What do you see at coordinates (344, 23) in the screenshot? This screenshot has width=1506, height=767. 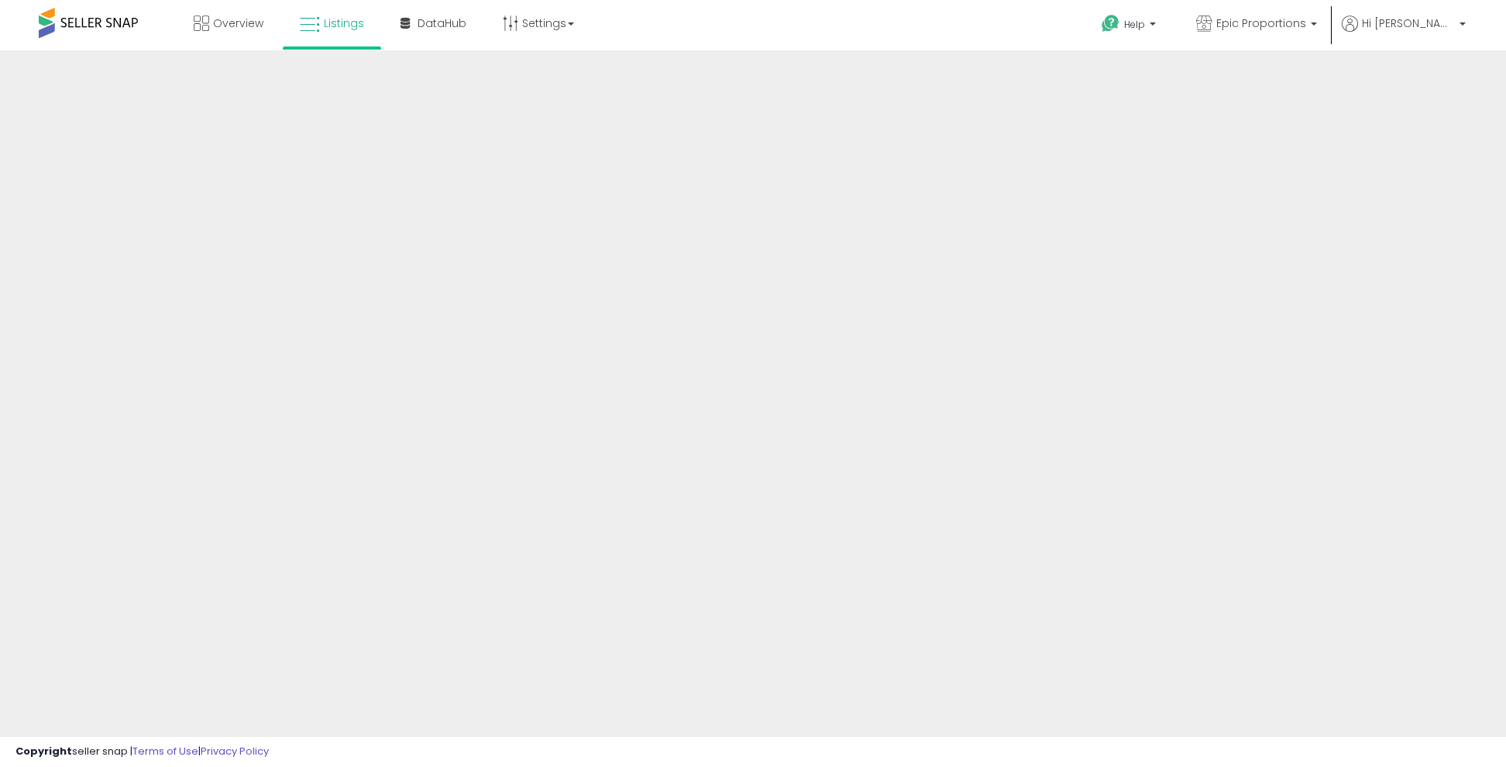 I see `span: Listings` at bounding box center [344, 23].